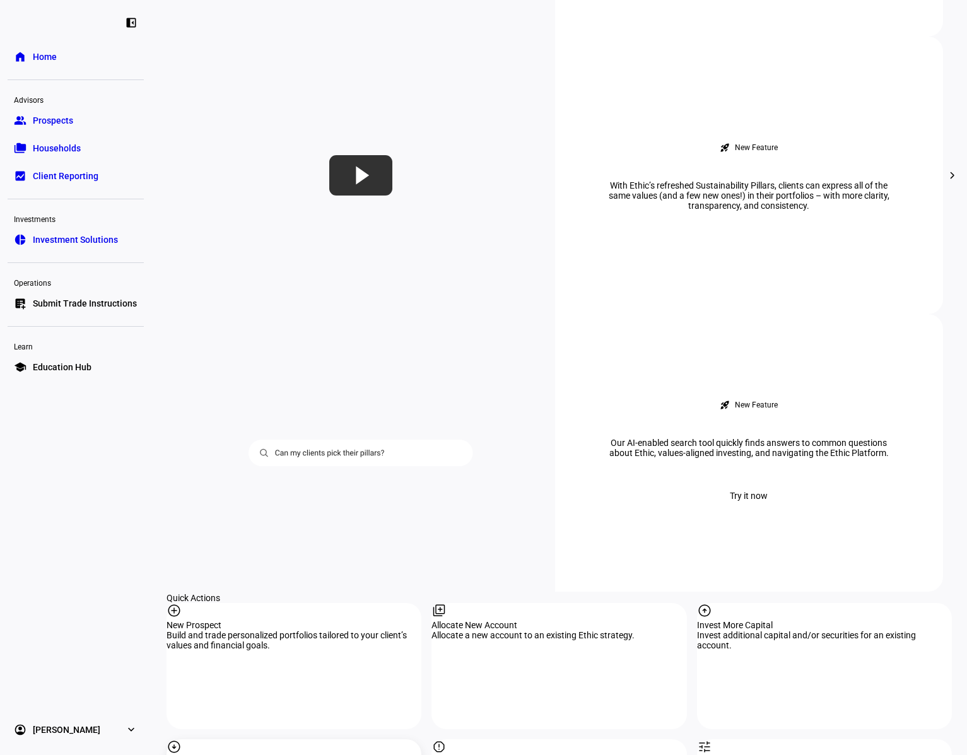 The image size is (967, 755). What do you see at coordinates (439, 747) in the screenshot?
I see `mat-icon: report` at bounding box center [439, 747].